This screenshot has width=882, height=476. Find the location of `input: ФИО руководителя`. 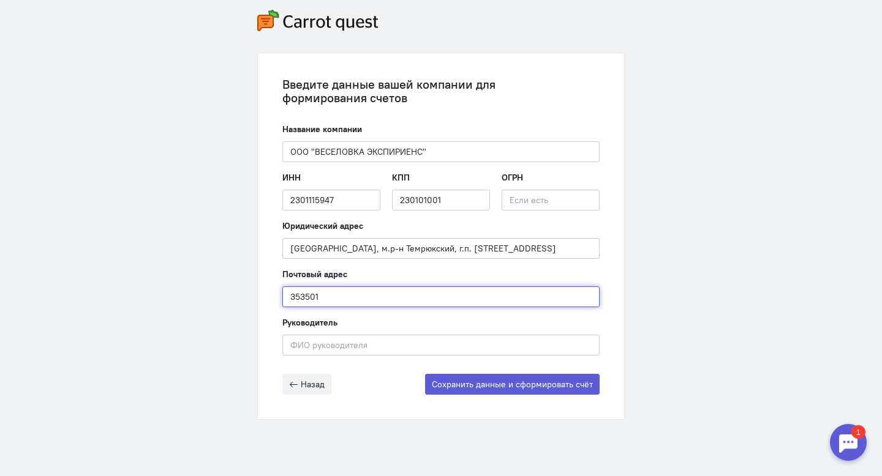

input: ФИО руководителя is located at coordinates (441, 345).